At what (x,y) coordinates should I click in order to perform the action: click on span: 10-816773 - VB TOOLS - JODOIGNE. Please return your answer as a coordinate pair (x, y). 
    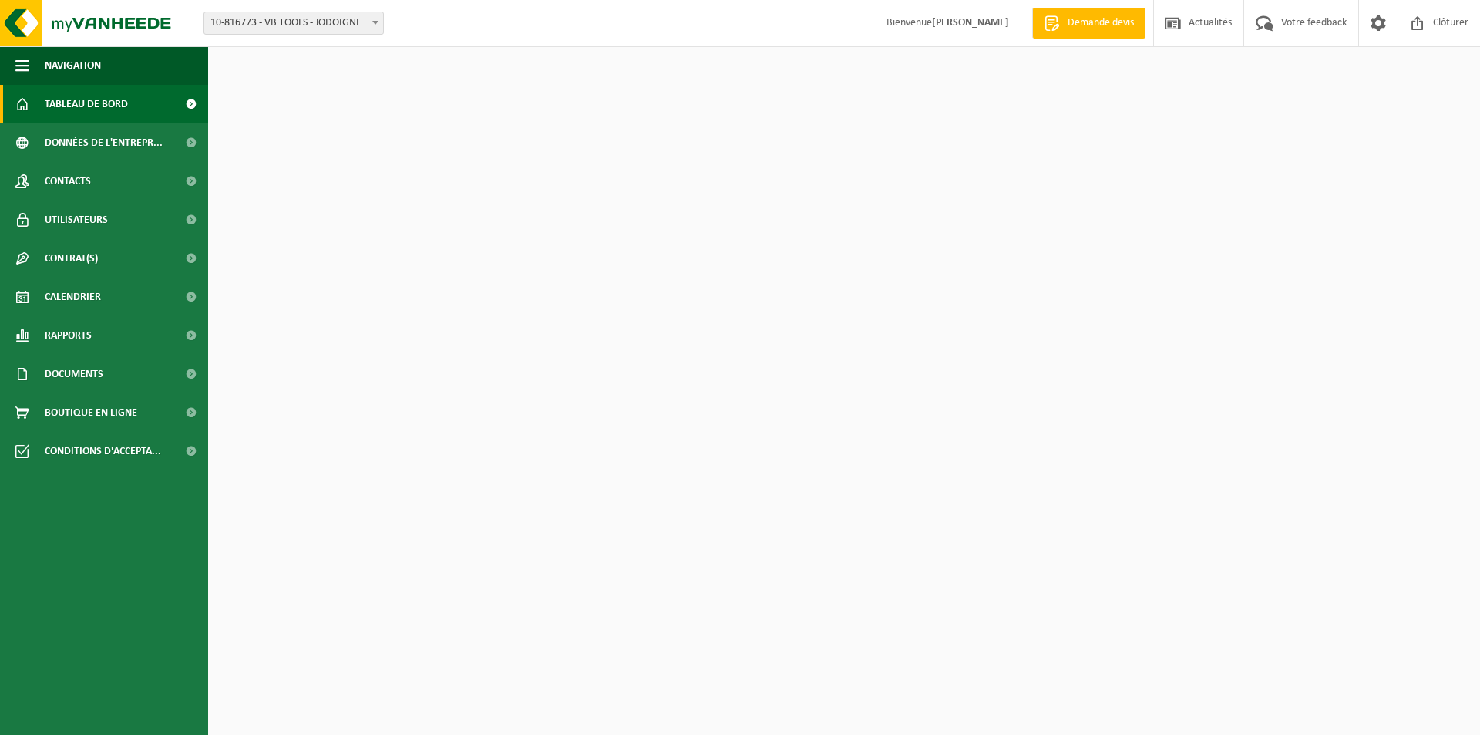
    Looking at the image, I should click on (294, 23).